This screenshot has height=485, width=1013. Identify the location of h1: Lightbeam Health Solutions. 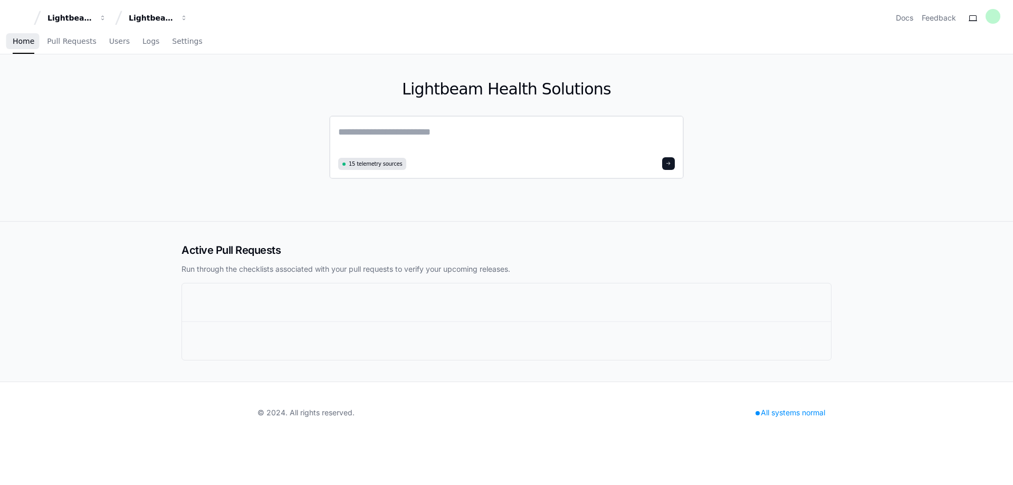
(507, 89).